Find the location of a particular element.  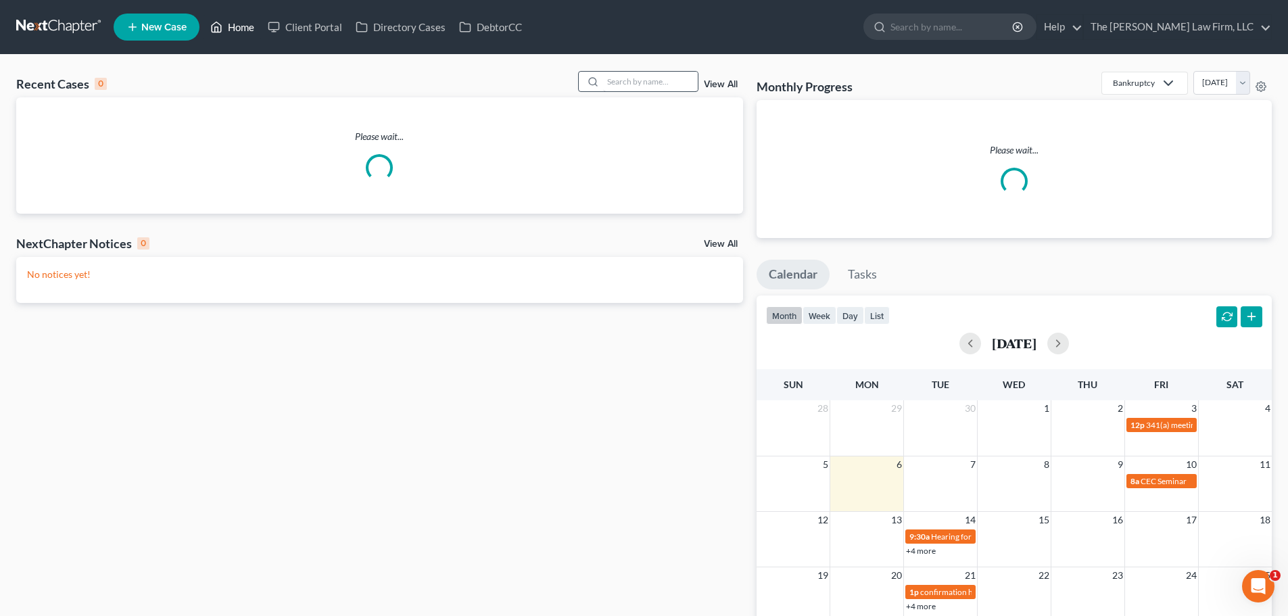

span: 14 is located at coordinates (971, 520).